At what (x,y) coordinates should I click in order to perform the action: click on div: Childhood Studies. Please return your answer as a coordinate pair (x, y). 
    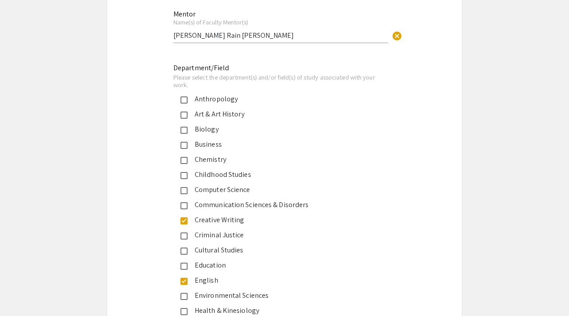
    Looking at the image, I should click on (281, 175).